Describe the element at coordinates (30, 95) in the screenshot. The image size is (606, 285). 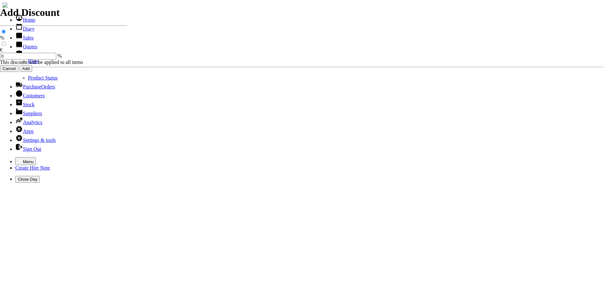
I see `a: Customers` at that location.